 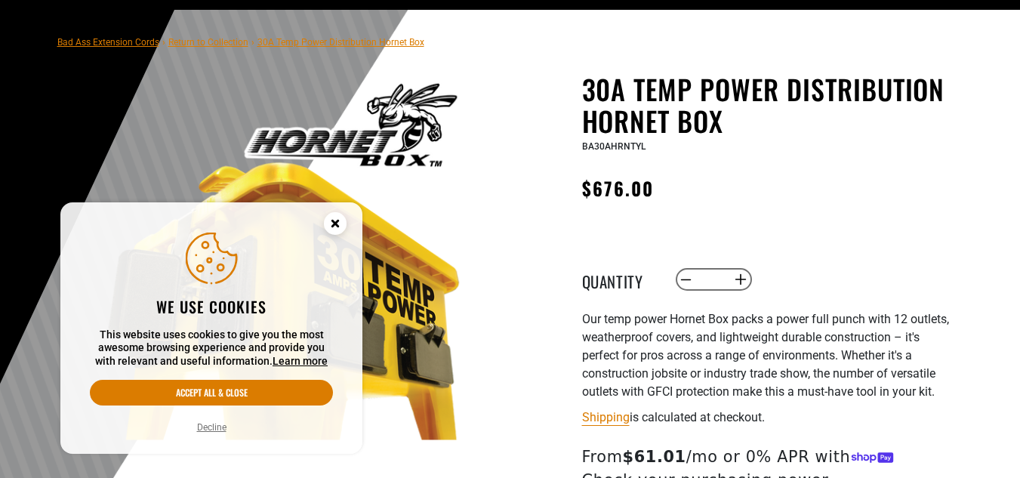 What do you see at coordinates (766, 355) in the screenshot?
I see `span: Our temp power Hornet Box packs a power full punch with 12 outlets, weatherproof covers, and ligh...` at bounding box center [766, 355].